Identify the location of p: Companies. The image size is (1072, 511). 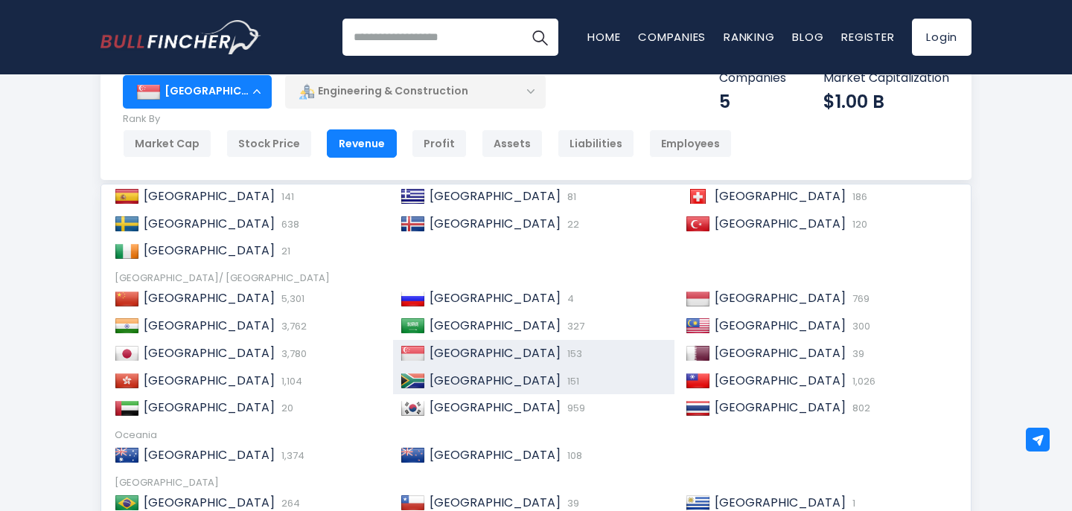
(753, 78).